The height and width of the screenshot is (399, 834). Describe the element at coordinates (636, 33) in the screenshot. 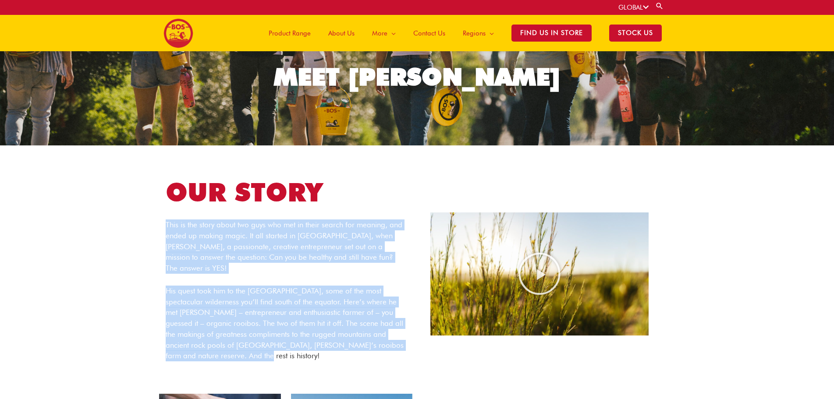

I see `span: STOCK US` at that location.